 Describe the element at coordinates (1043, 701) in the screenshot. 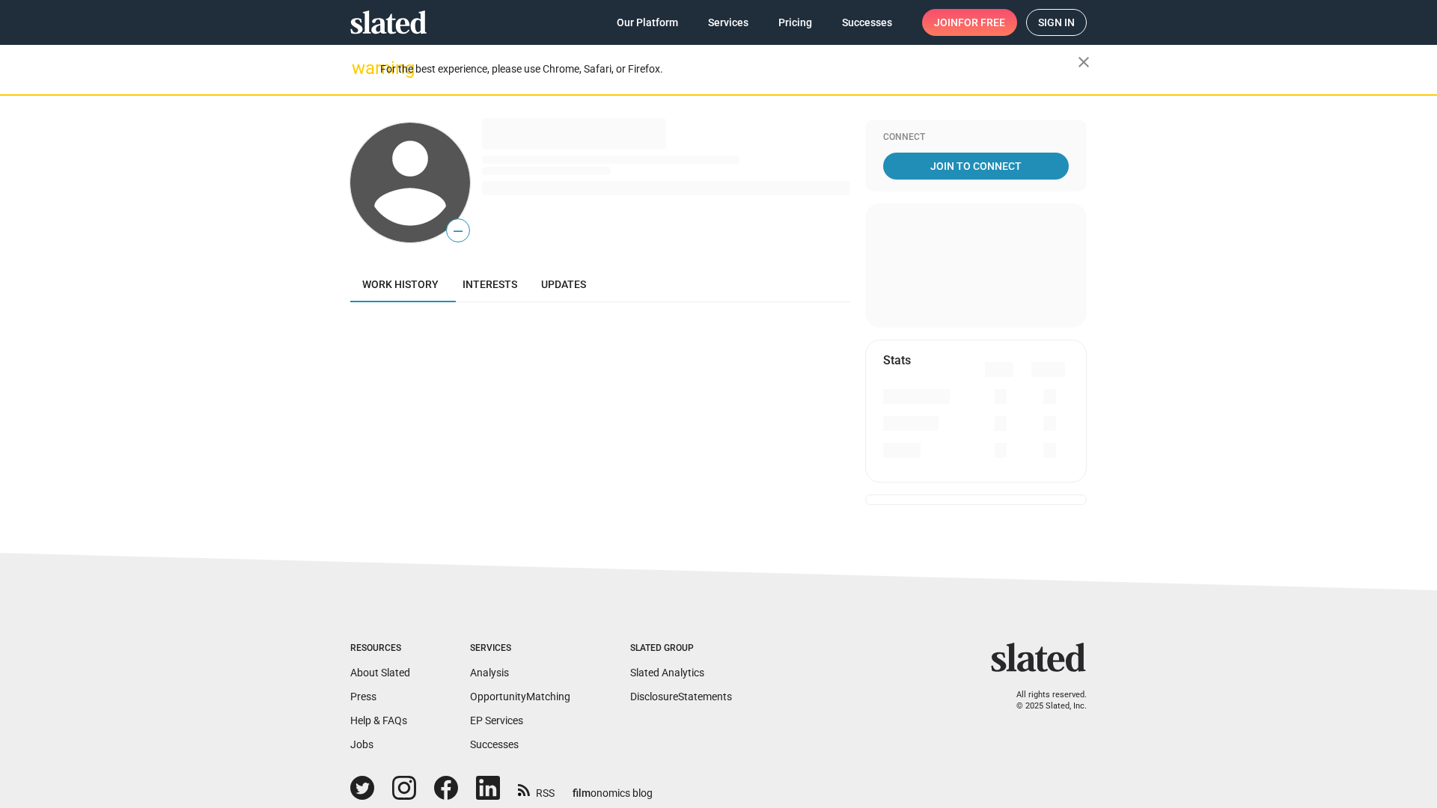

I see `p: All rights reserved. © 2025 Slated, Inc.` at that location.